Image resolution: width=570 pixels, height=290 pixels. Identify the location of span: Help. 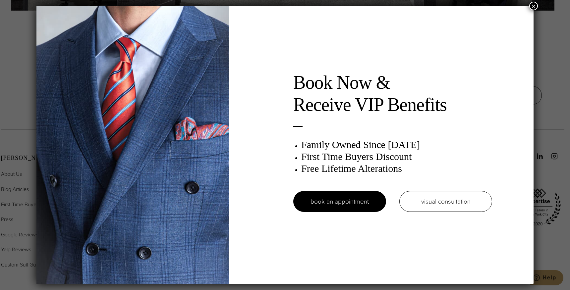
(22, 8).